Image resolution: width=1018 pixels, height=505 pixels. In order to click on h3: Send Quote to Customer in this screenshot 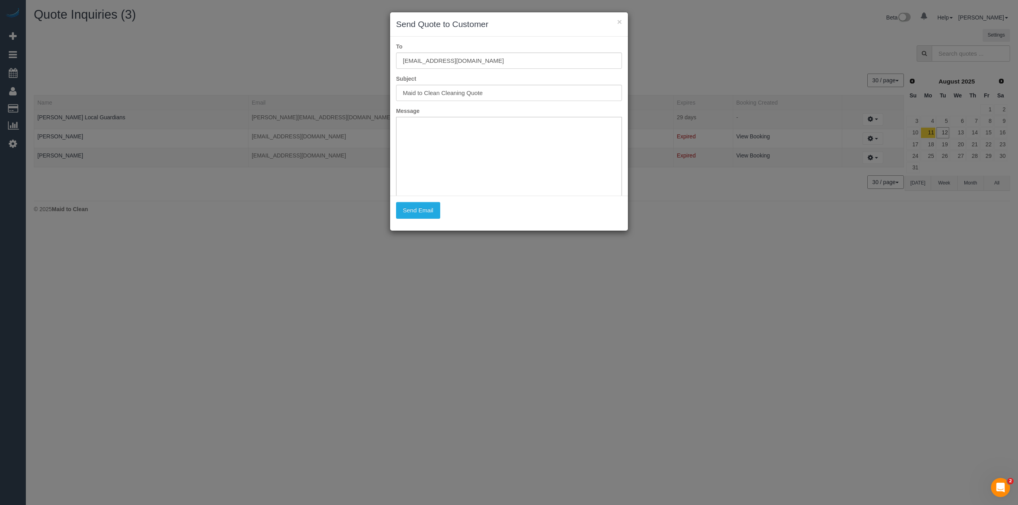, I will do `click(509, 24)`.